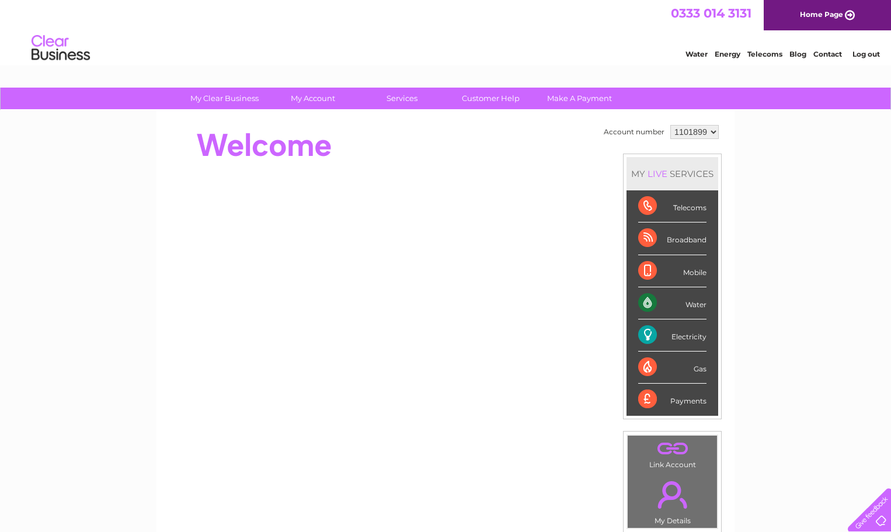  Describe the element at coordinates (61, 48) in the screenshot. I see `img: logo.png` at that location.